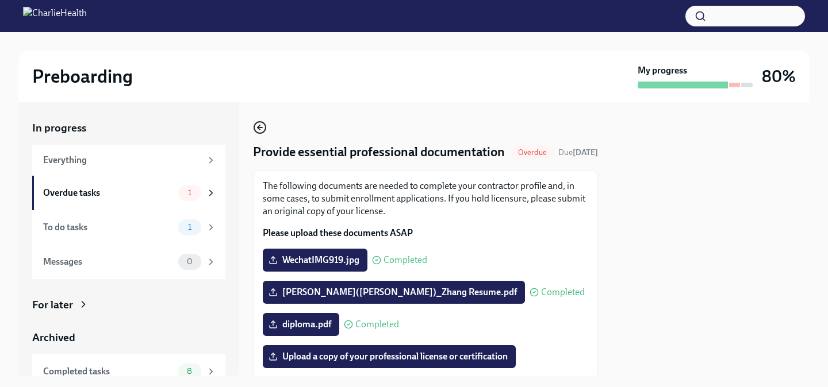 The image size is (828, 387). What do you see at coordinates (315, 260) in the screenshot?
I see `label: WechatIMG919.jpg` at bounding box center [315, 260].